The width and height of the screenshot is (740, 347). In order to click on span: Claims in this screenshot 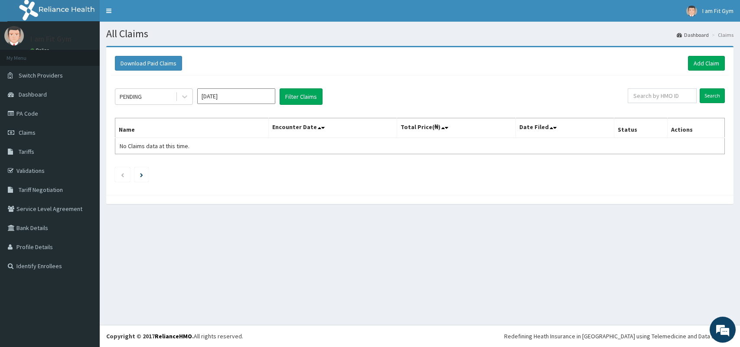, I will do `click(27, 133)`.